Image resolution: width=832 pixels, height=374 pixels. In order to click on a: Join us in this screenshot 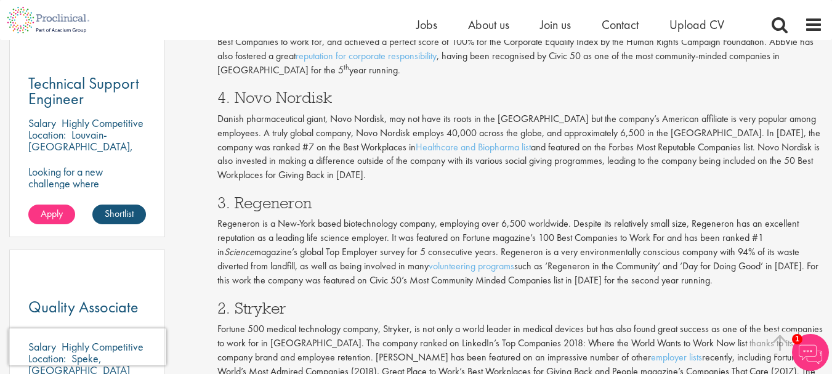, I will do `click(555, 25)`.